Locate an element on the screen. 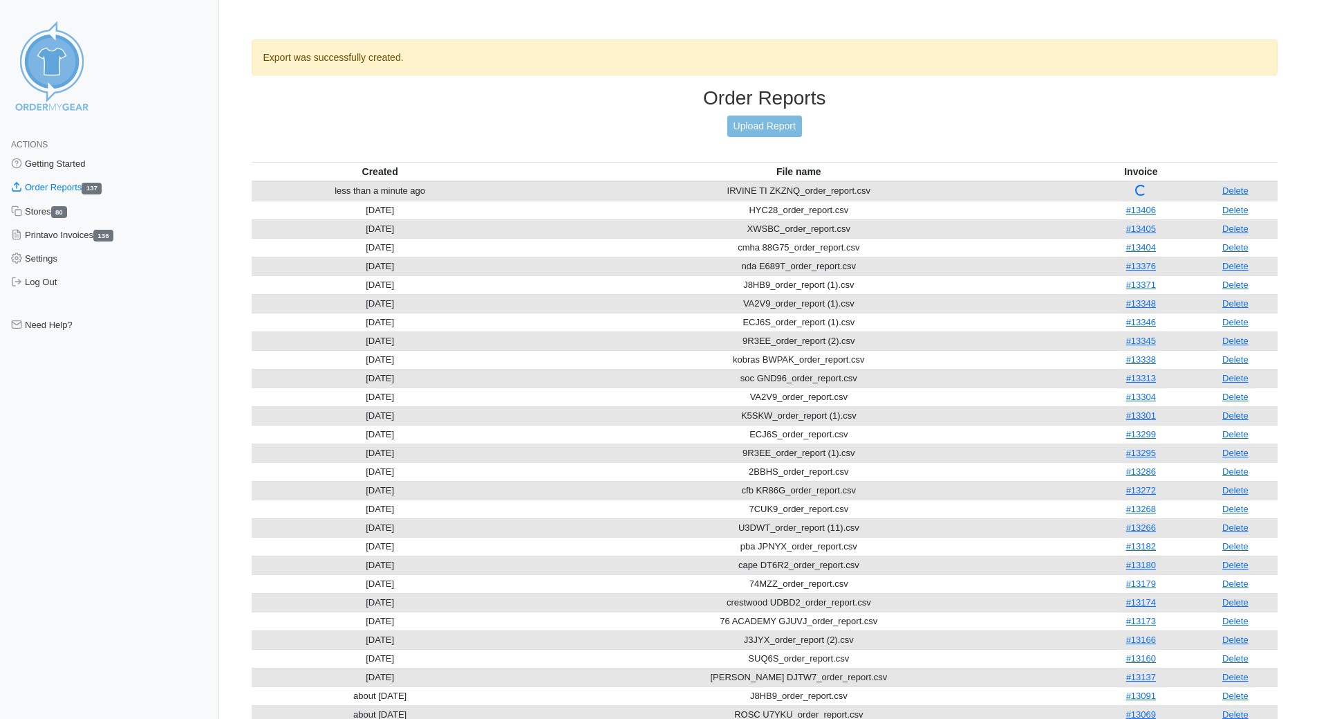 This screenshot has height=719, width=1317. td: nda E689T_order_report.csv is located at coordinates (799, 266).